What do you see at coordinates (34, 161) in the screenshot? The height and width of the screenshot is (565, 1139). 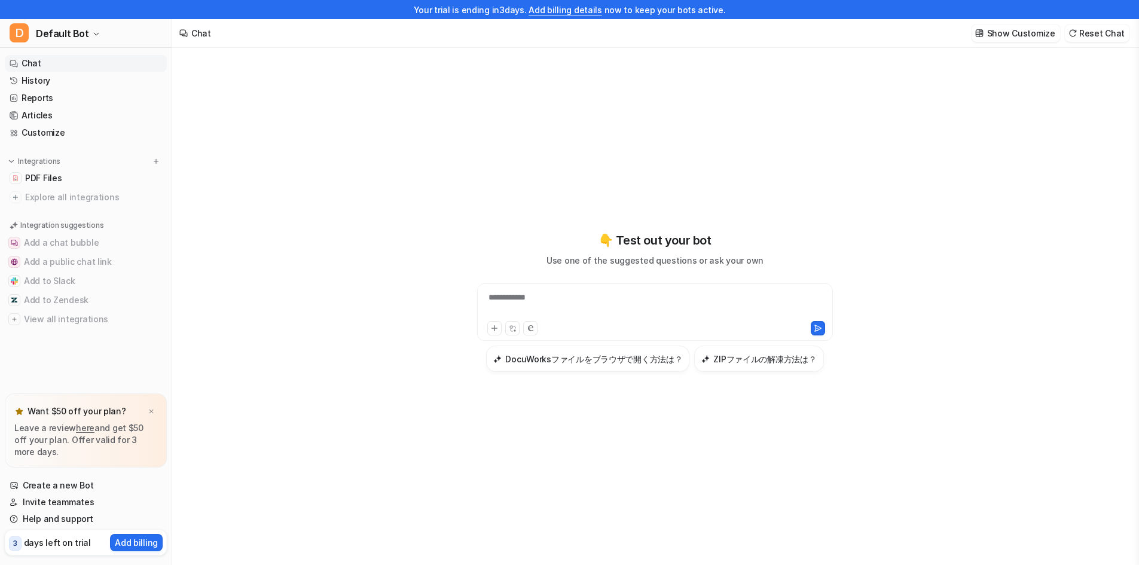 I see `button: Integrations` at bounding box center [34, 161].